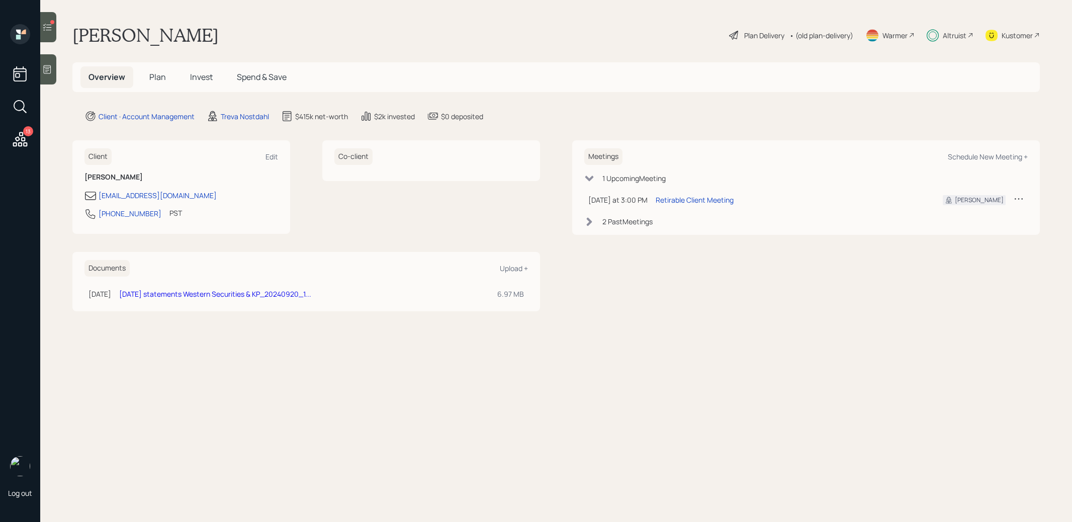 The width and height of the screenshot is (1072, 522). What do you see at coordinates (462, 116) in the screenshot?
I see `div: $0 deposited` at bounding box center [462, 116].